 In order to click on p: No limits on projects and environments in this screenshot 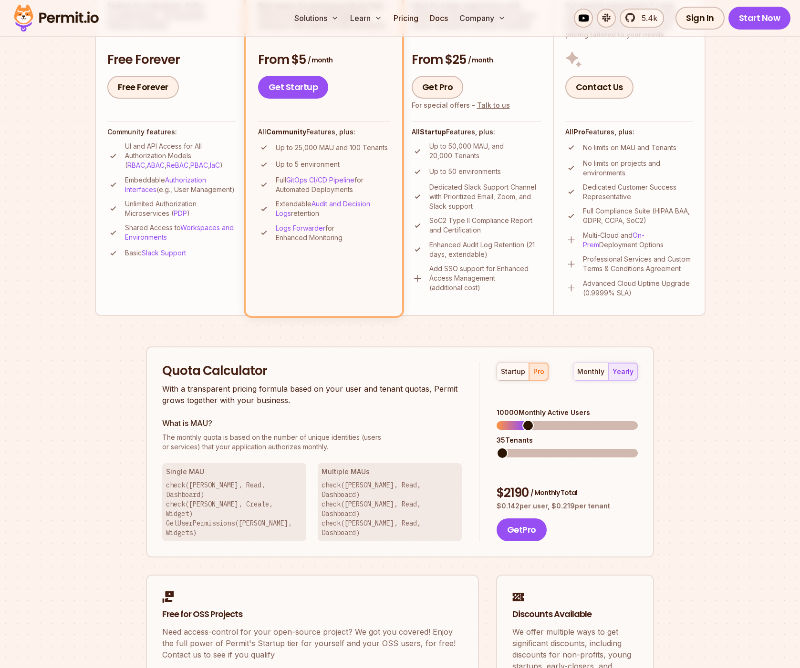, I will do `click(637, 168)`.